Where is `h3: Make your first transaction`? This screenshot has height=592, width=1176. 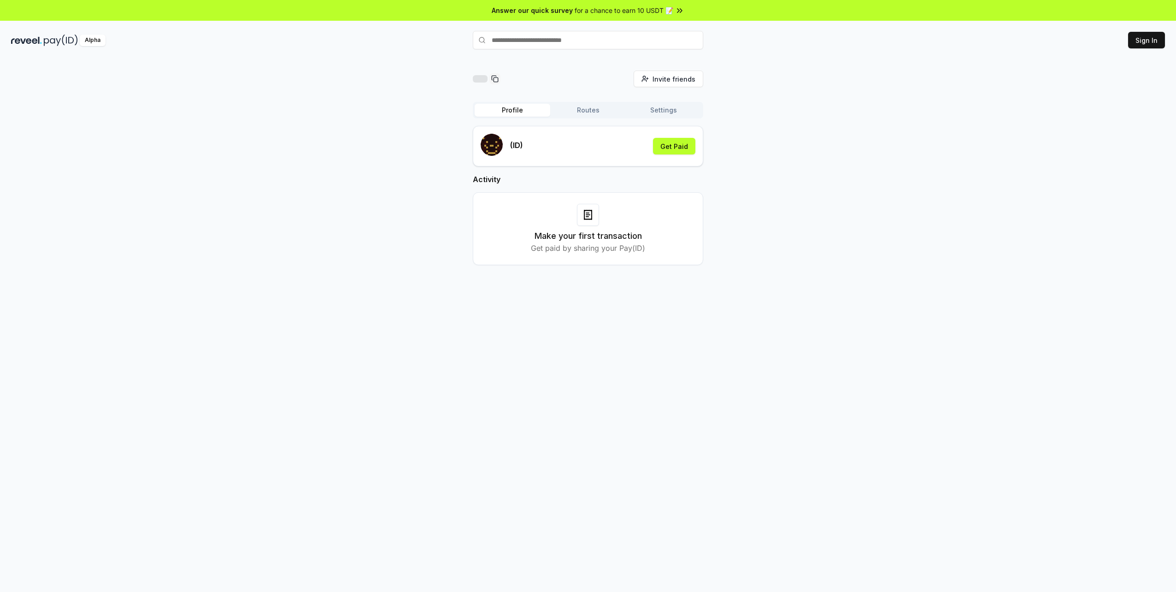 h3: Make your first transaction is located at coordinates (588, 236).